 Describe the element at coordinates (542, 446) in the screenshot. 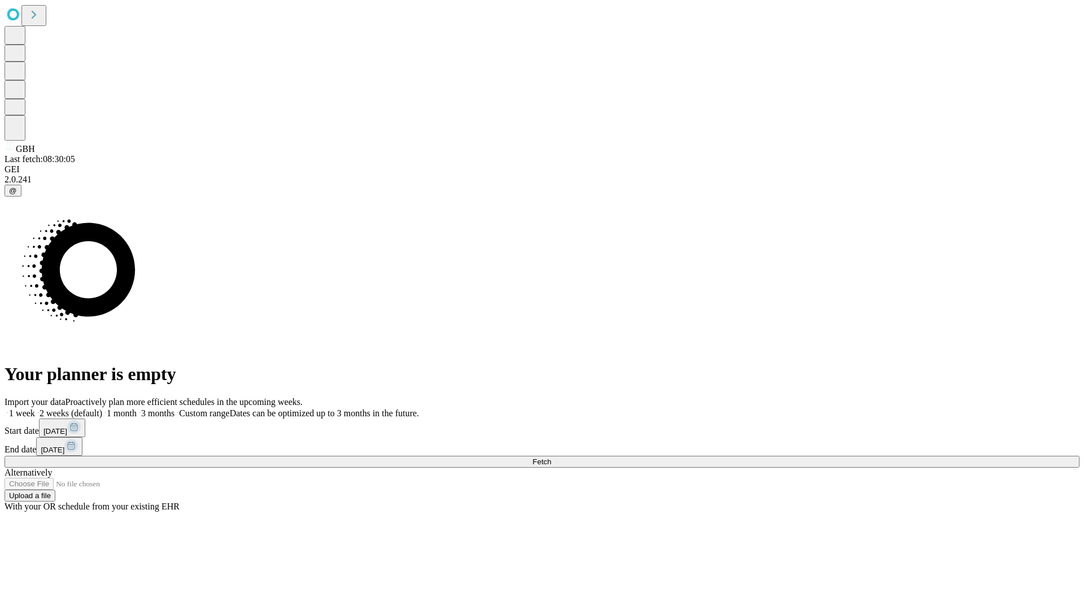

I see `div: End date` at that location.